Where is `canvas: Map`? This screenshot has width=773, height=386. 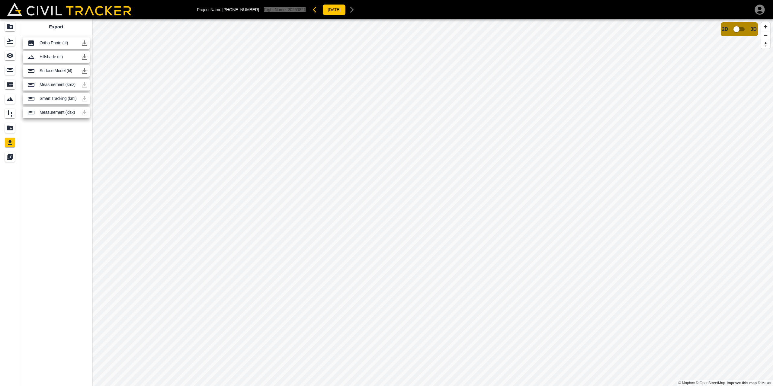 canvas: Map is located at coordinates (432, 203).